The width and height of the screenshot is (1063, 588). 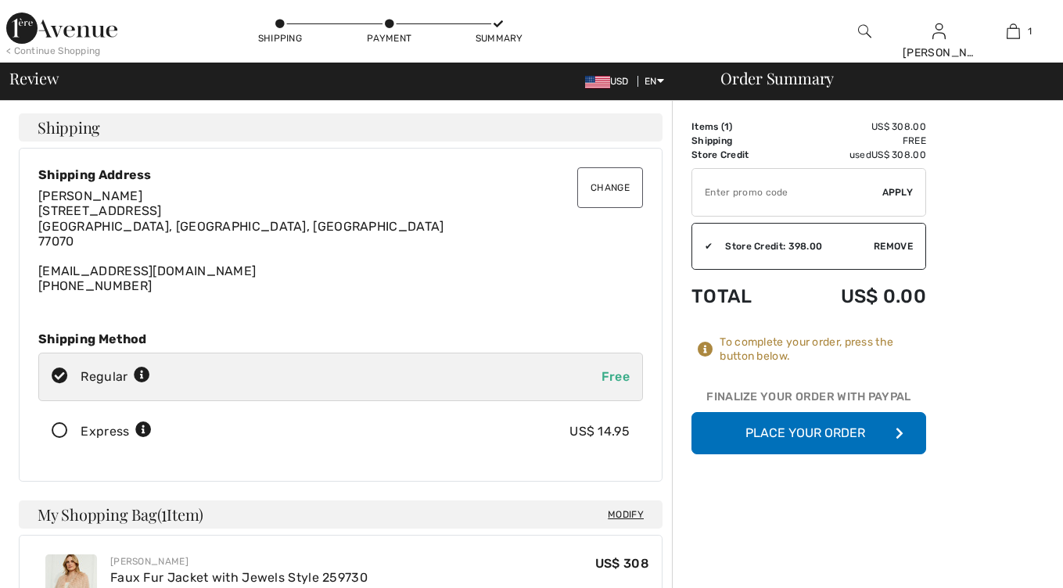 What do you see at coordinates (115, 377) in the screenshot?
I see `div: Regular` at bounding box center [115, 377].